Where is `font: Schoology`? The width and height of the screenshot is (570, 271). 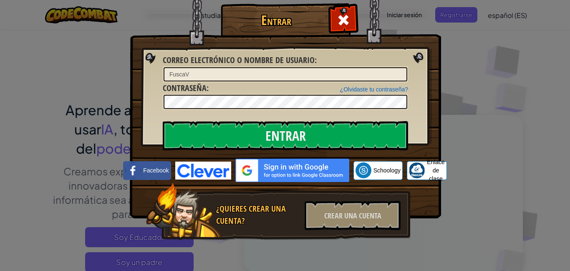
font: Schoology is located at coordinates (387, 170).